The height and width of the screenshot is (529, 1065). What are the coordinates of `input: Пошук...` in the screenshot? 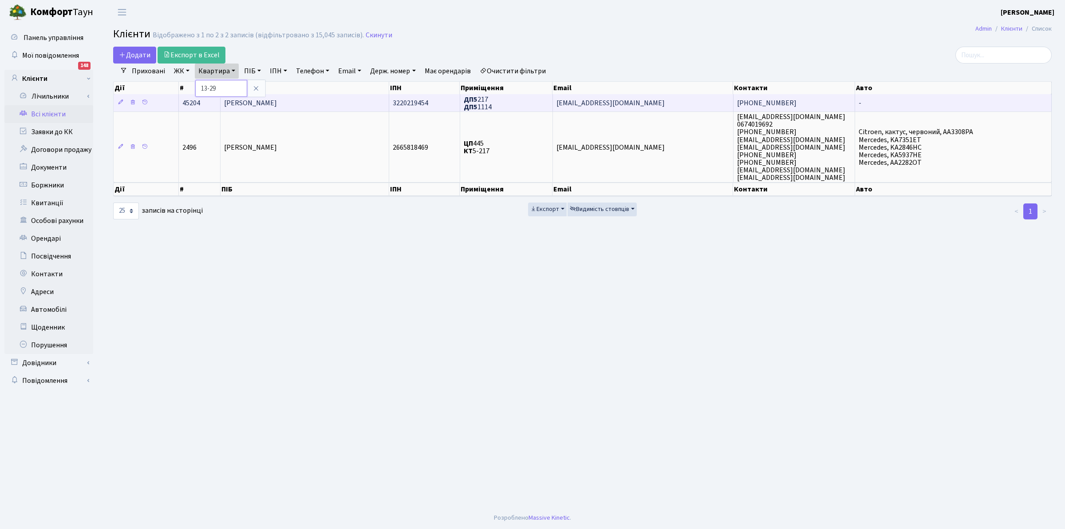 It's located at (1004, 55).